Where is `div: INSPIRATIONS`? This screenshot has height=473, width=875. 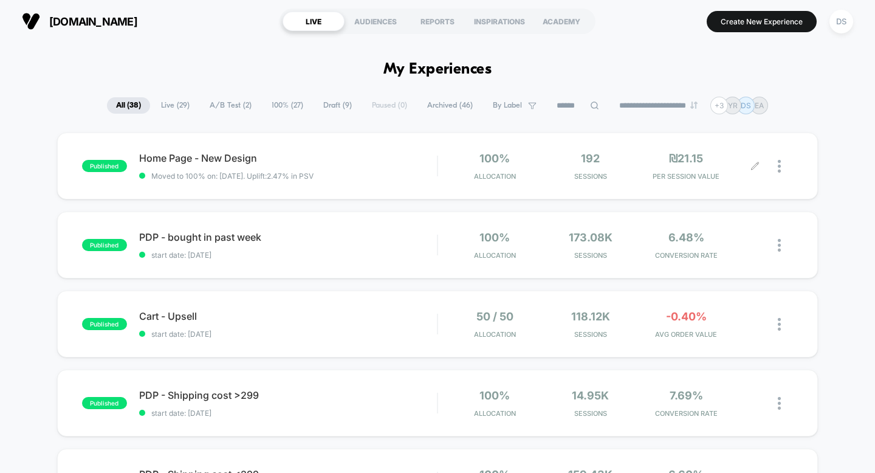
div: INSPIRATIONS is located at coordinates (499, 21).